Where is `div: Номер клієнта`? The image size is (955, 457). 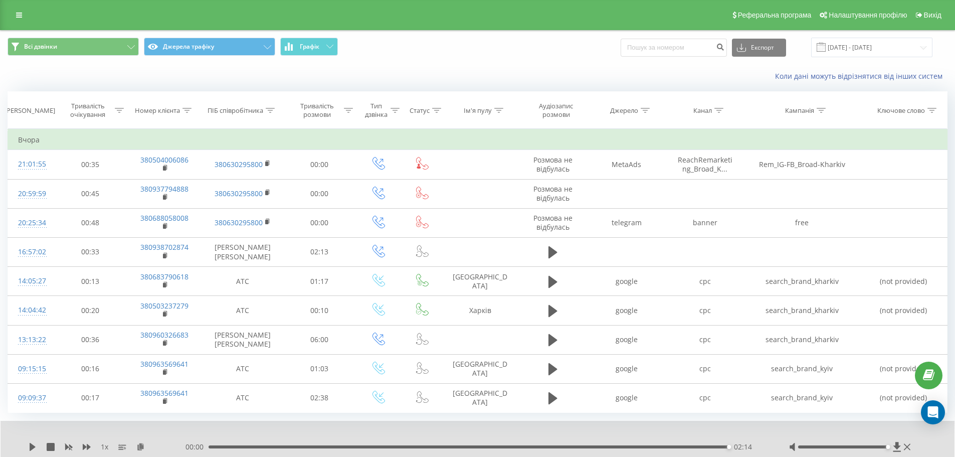 div: Номер клієнта is located at coordinates (157, 110).